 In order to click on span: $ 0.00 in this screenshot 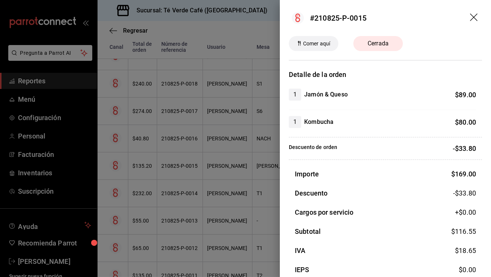, I will do `click(467, 269)`.